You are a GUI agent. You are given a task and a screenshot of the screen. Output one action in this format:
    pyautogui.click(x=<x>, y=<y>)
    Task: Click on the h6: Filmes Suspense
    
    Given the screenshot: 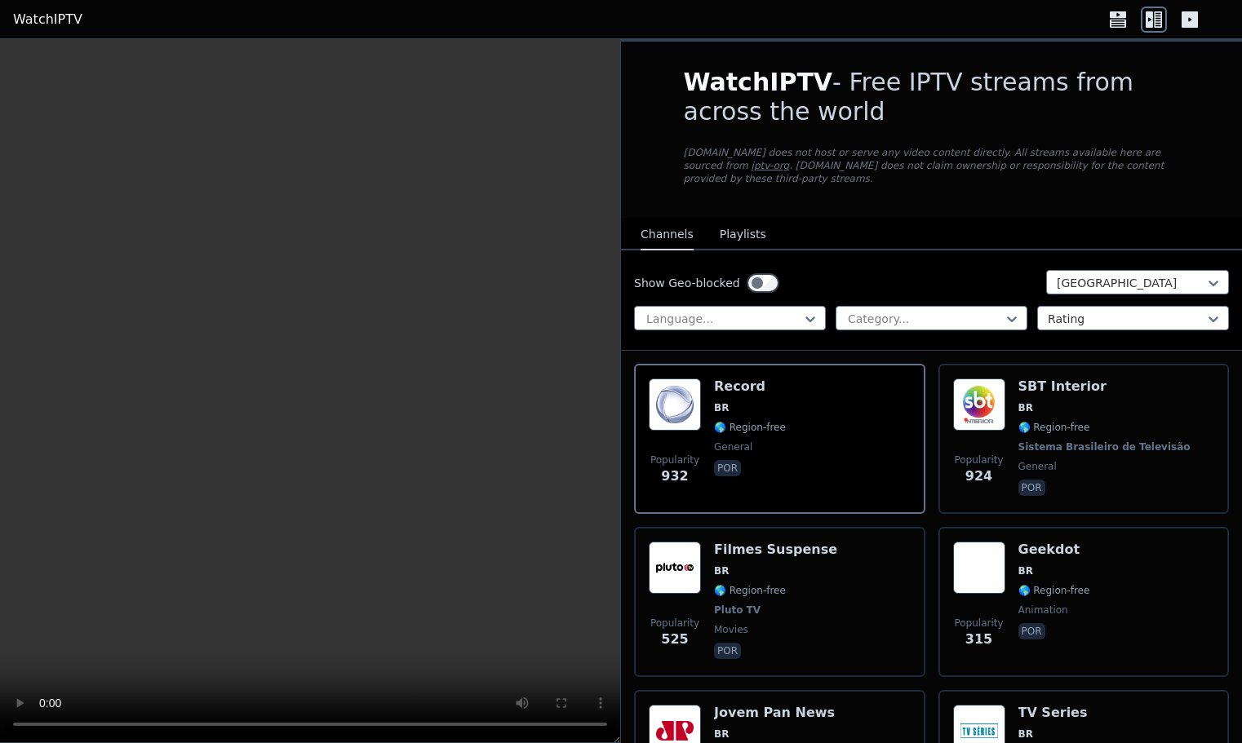 What is the action you would take?
    pyautogui.click(x=775, y=550)
    